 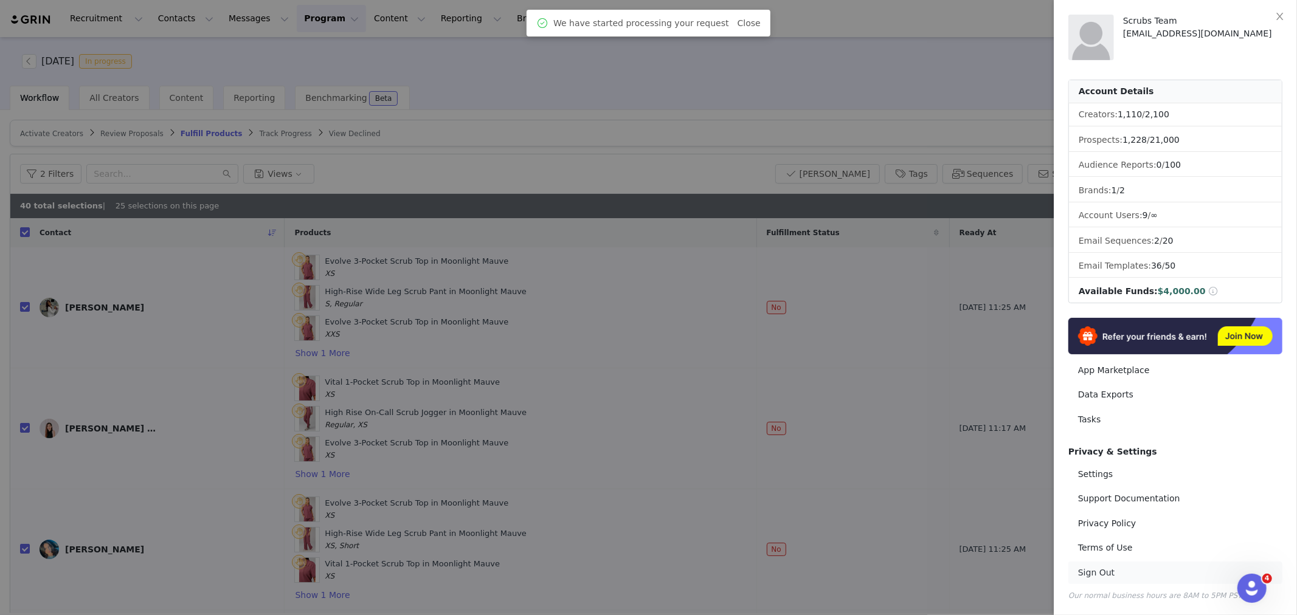 I want to click on span: Our normal business hours are 8AM to 5PM PST., so click(x=1156, y=596).